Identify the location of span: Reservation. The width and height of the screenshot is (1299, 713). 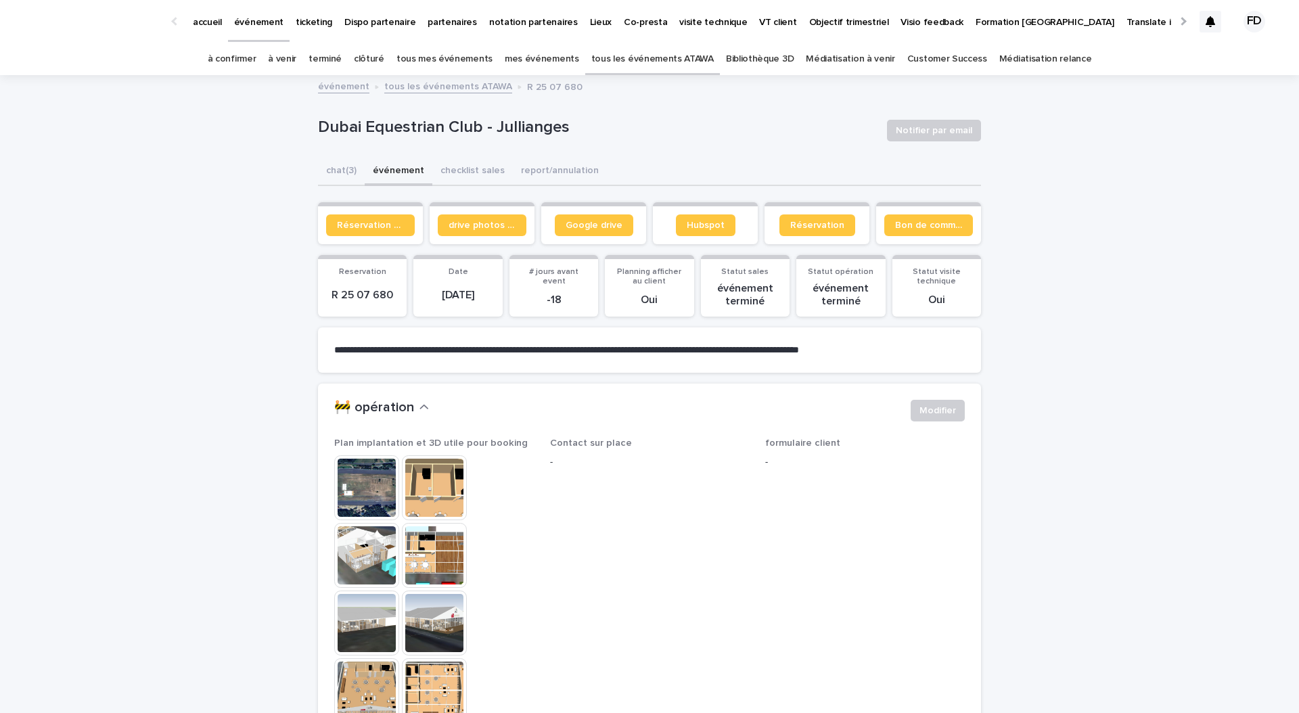
(363, 272).